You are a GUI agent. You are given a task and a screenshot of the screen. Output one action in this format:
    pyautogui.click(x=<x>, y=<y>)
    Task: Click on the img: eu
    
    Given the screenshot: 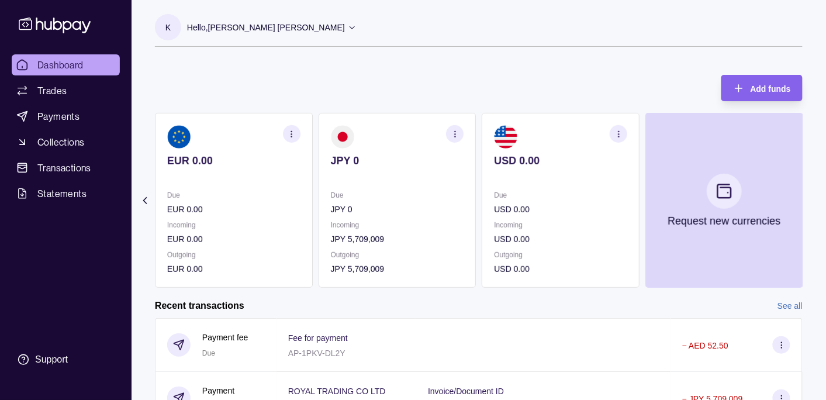 What is the action you would take?
    pyautogui.click(x=179, y=137)
    